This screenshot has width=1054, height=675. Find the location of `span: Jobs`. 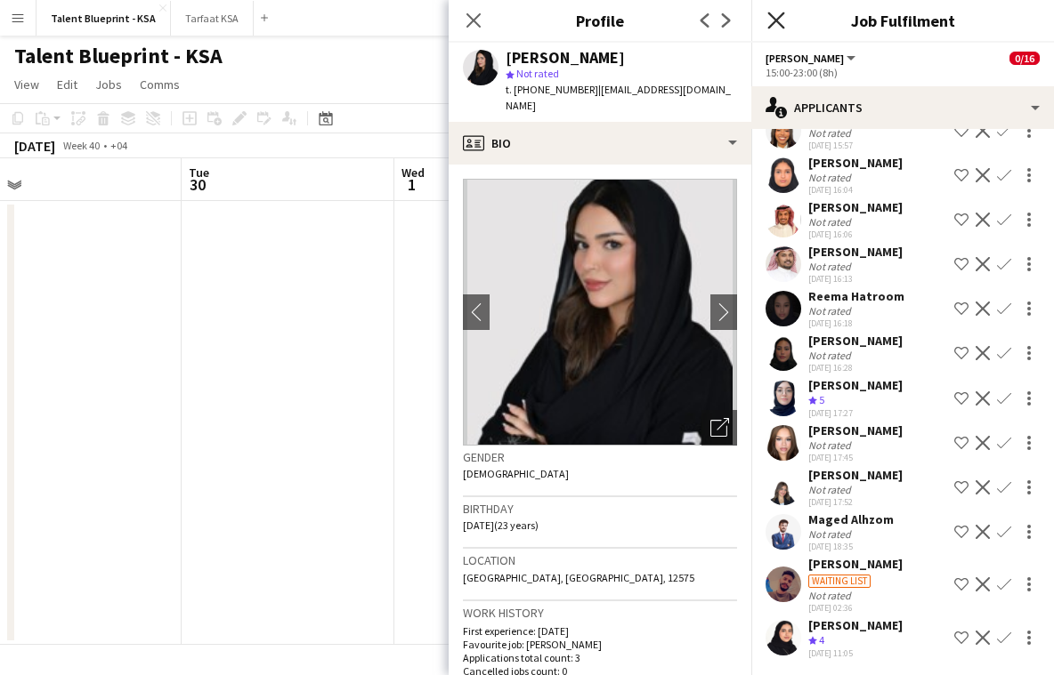

span: Jobs is located at coordinates (109, 85).